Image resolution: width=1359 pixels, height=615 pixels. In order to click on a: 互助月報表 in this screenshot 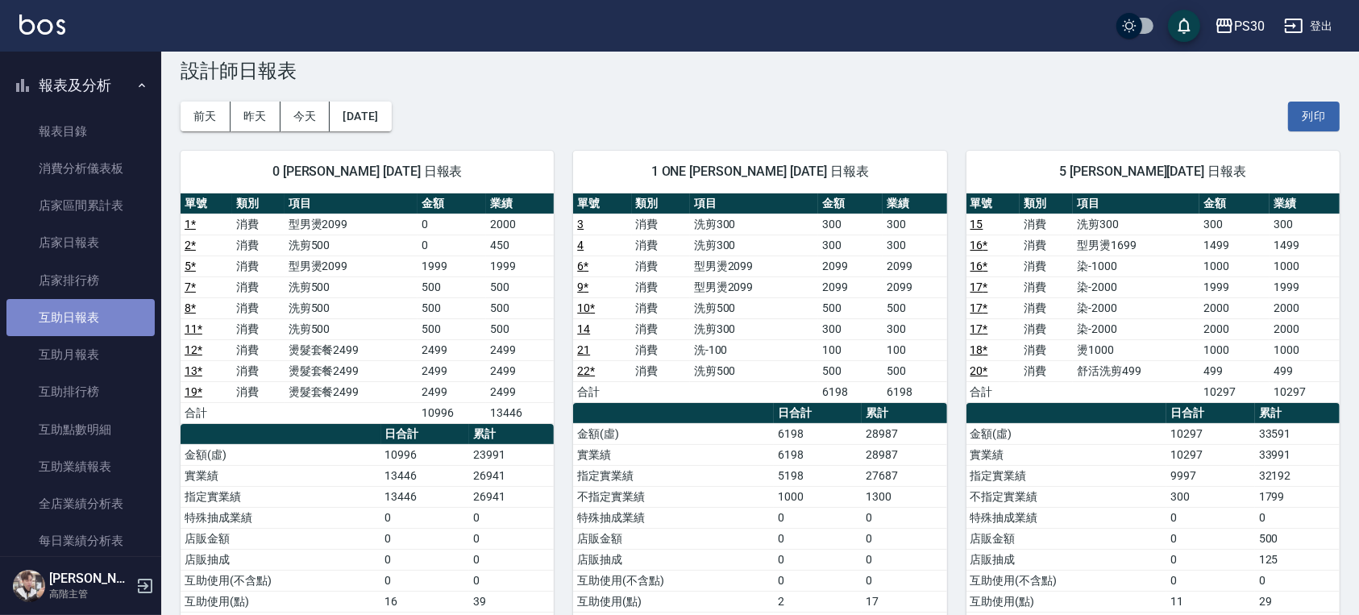, I will do `click(81, 355)`.